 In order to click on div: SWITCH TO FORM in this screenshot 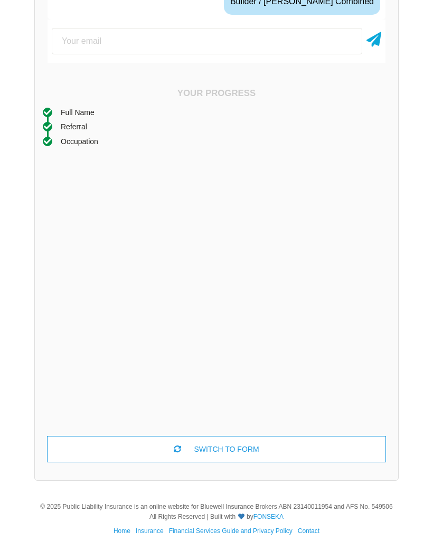, I will do `click(217, 450)`.